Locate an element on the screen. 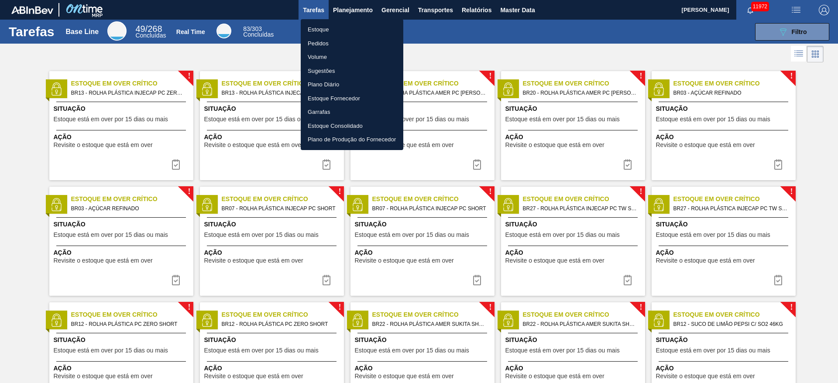 This screenshot has width=838, height=383. li: Plano Diário is located at coordinates (352, 85).